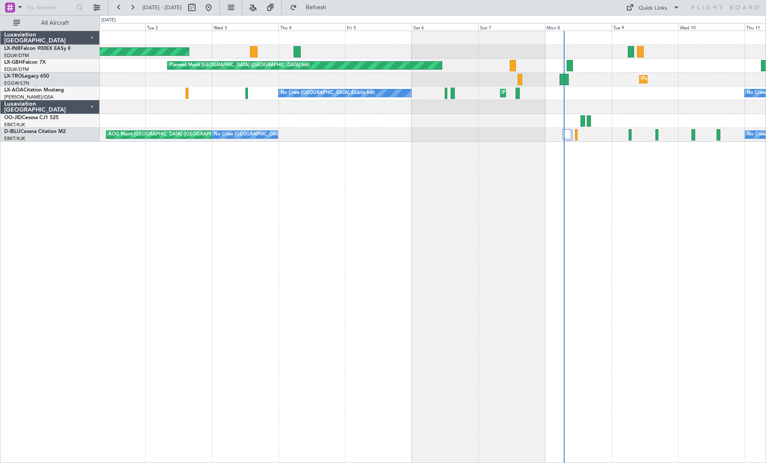  Describe the element at coordinates (578, 27) in the screenshot. I see `div: Mon 8` at that location.